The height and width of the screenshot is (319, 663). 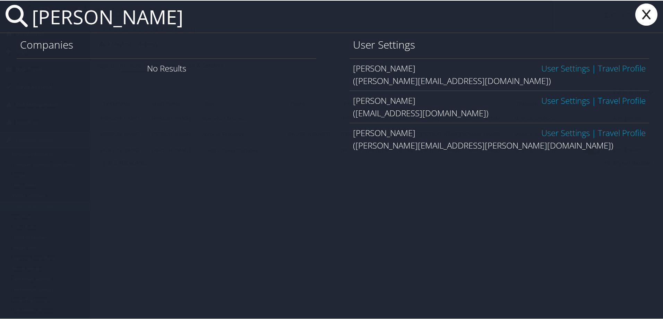 I want to click on h1: Companies, so click(x=167, y=44).